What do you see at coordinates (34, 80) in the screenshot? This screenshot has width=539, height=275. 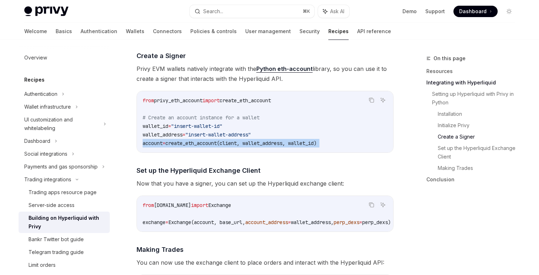 I see `h5: Recipes` at bounding box center [34, 80].